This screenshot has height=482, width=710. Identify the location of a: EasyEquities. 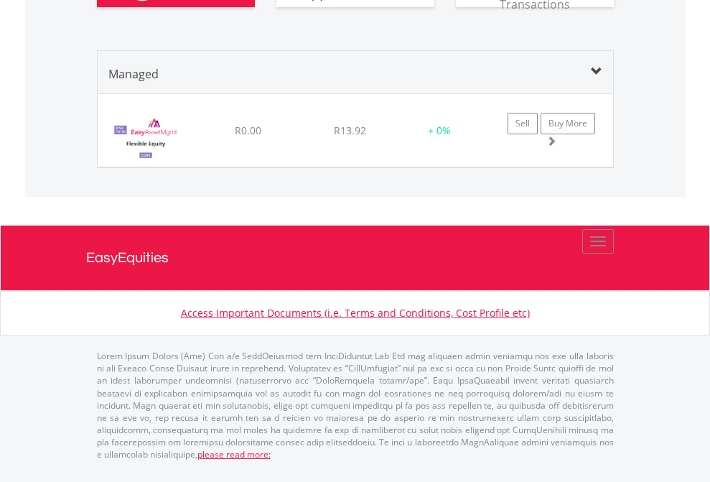
(355, 258).